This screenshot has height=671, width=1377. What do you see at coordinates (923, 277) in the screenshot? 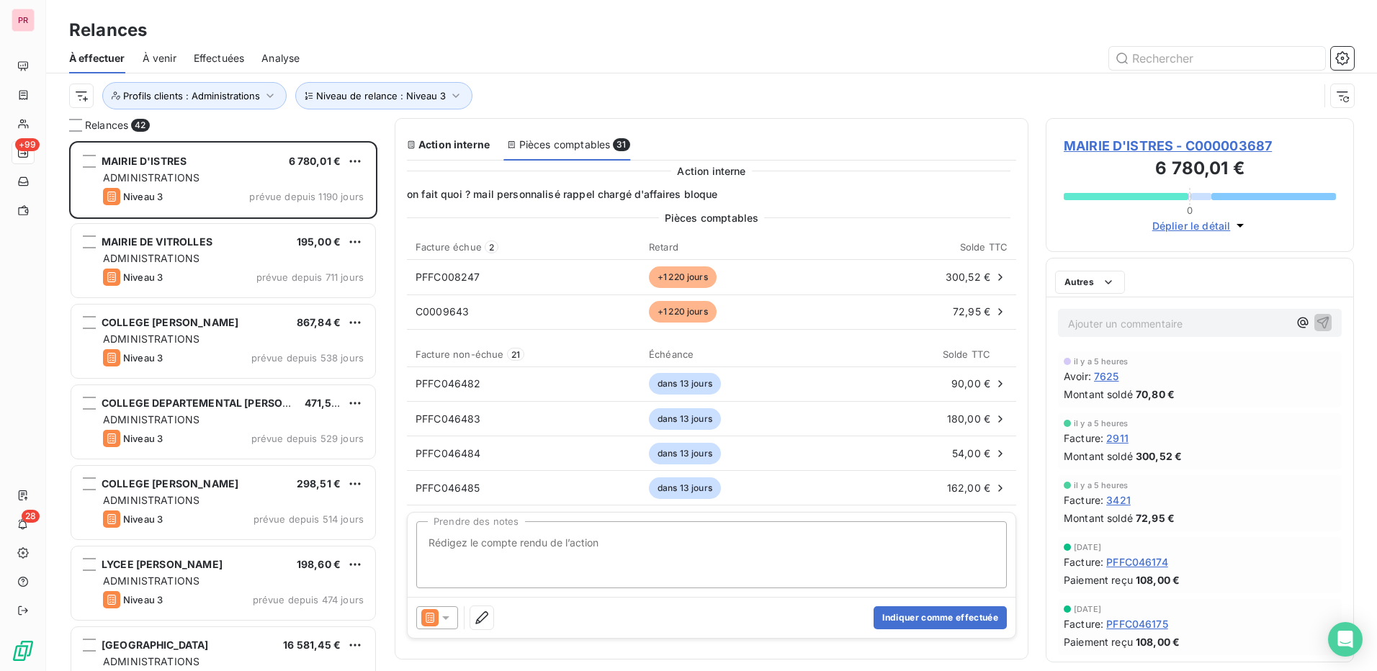
I see `div: 300,52 €` at bounding box center [923, 277].